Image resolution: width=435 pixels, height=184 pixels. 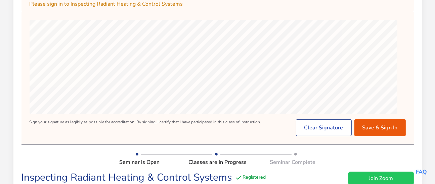 What do you see at coordinates (145, 128) in the screenshot?
I see `div: Sign your signature as legibly as possible for accreditation. By signing, I certify that I have p...` at bounding box center [145, 128].